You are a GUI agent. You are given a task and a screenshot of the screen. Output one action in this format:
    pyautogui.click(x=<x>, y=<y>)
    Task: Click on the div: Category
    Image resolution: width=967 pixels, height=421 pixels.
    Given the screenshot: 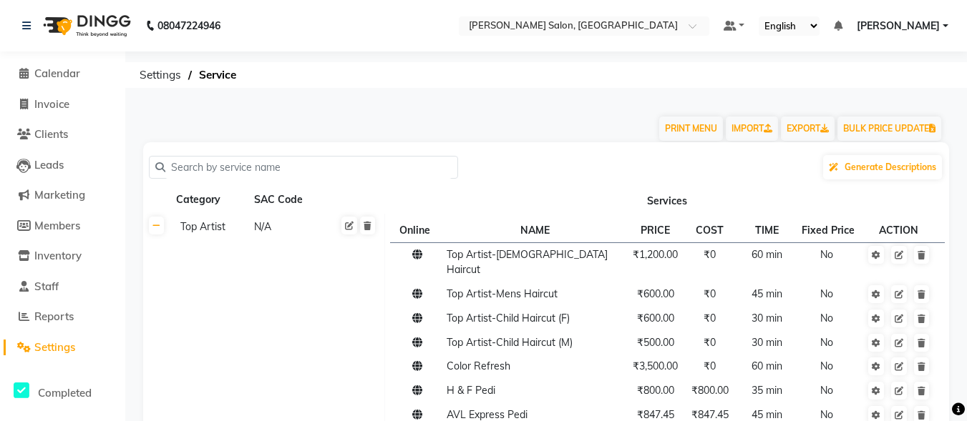 What is the action you would take?
    pyautogui.click(x=210, y=200)
    